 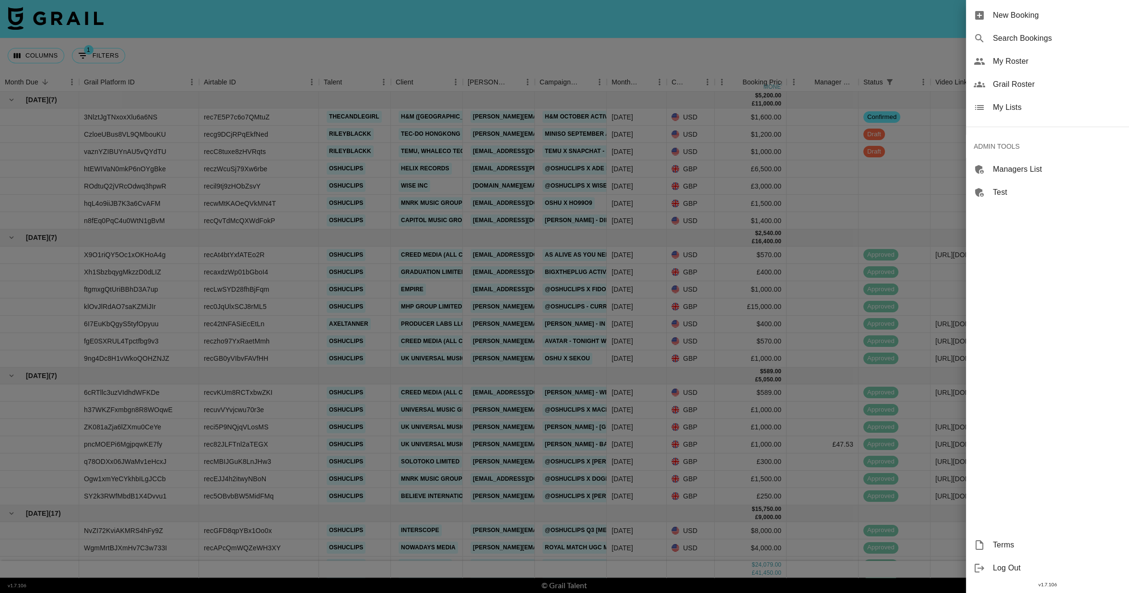 I want to click on div: Managers List, so click(x=1047, y=169).